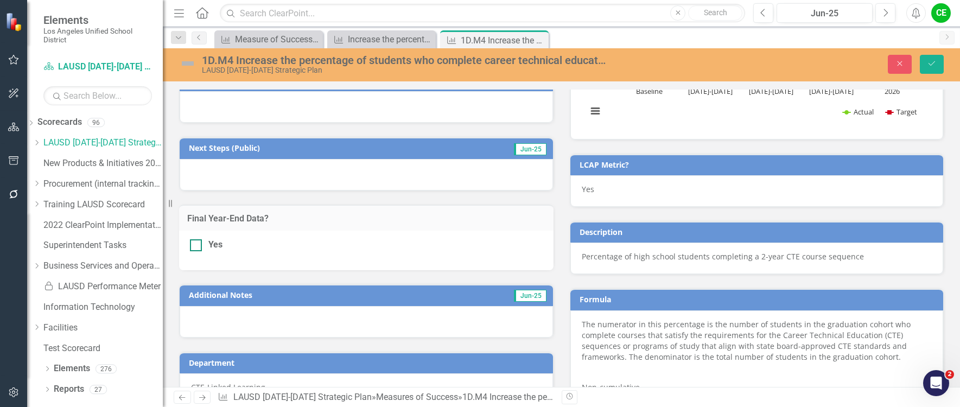  I want to click on p: Non-cumulative, so click(757, 386).